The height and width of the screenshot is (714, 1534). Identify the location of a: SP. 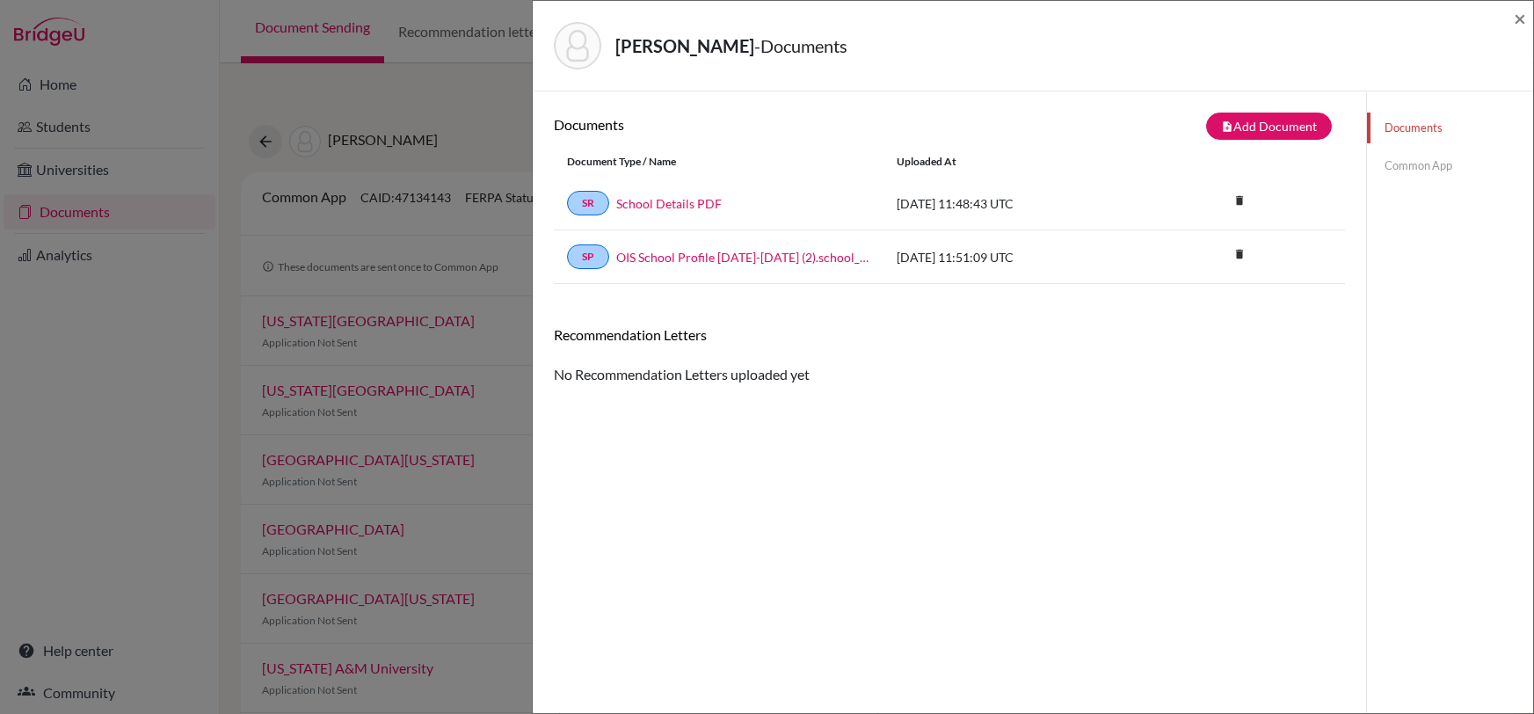
(588, 257).